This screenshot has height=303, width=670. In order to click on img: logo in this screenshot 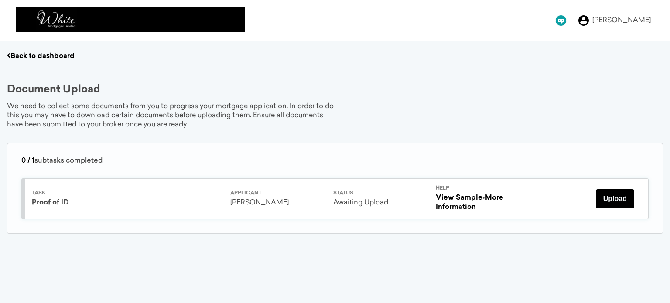, I will do `click(130, 20)`.